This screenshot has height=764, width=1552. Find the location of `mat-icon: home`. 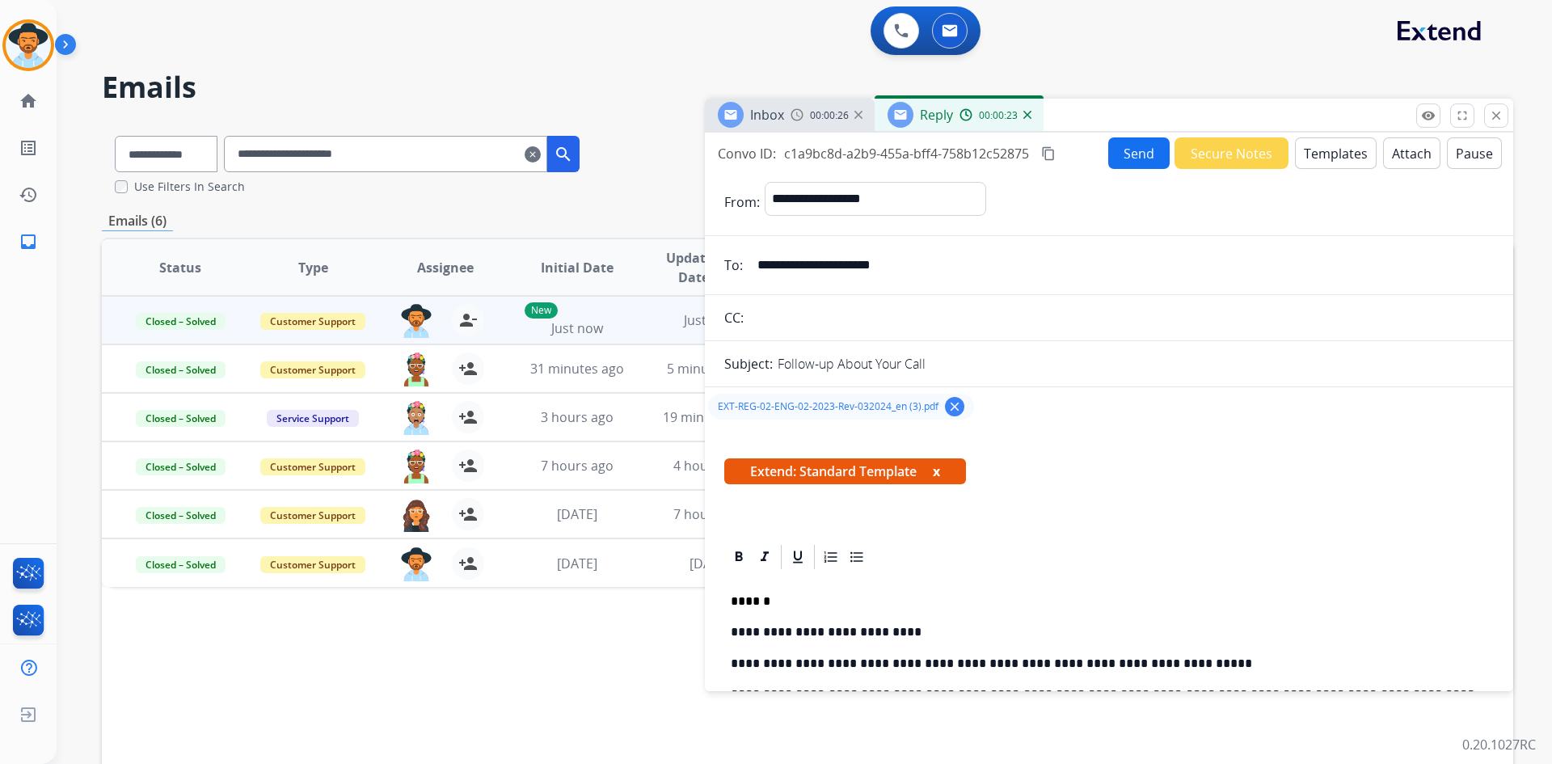

mat-icon: home is located at coordinates (28, 101).